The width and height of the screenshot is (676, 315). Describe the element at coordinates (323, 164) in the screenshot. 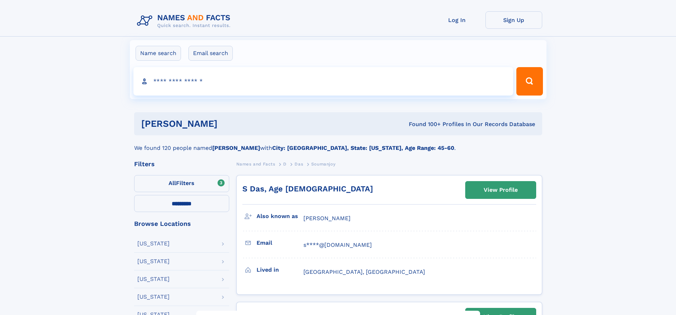

I see `span: Soumanjoy` at that location.